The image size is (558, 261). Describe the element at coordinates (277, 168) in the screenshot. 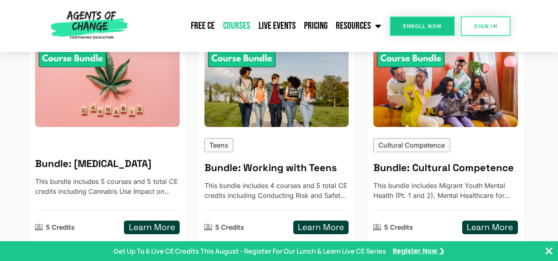

I see `h5: Bundle: Working with Teens` at that location.